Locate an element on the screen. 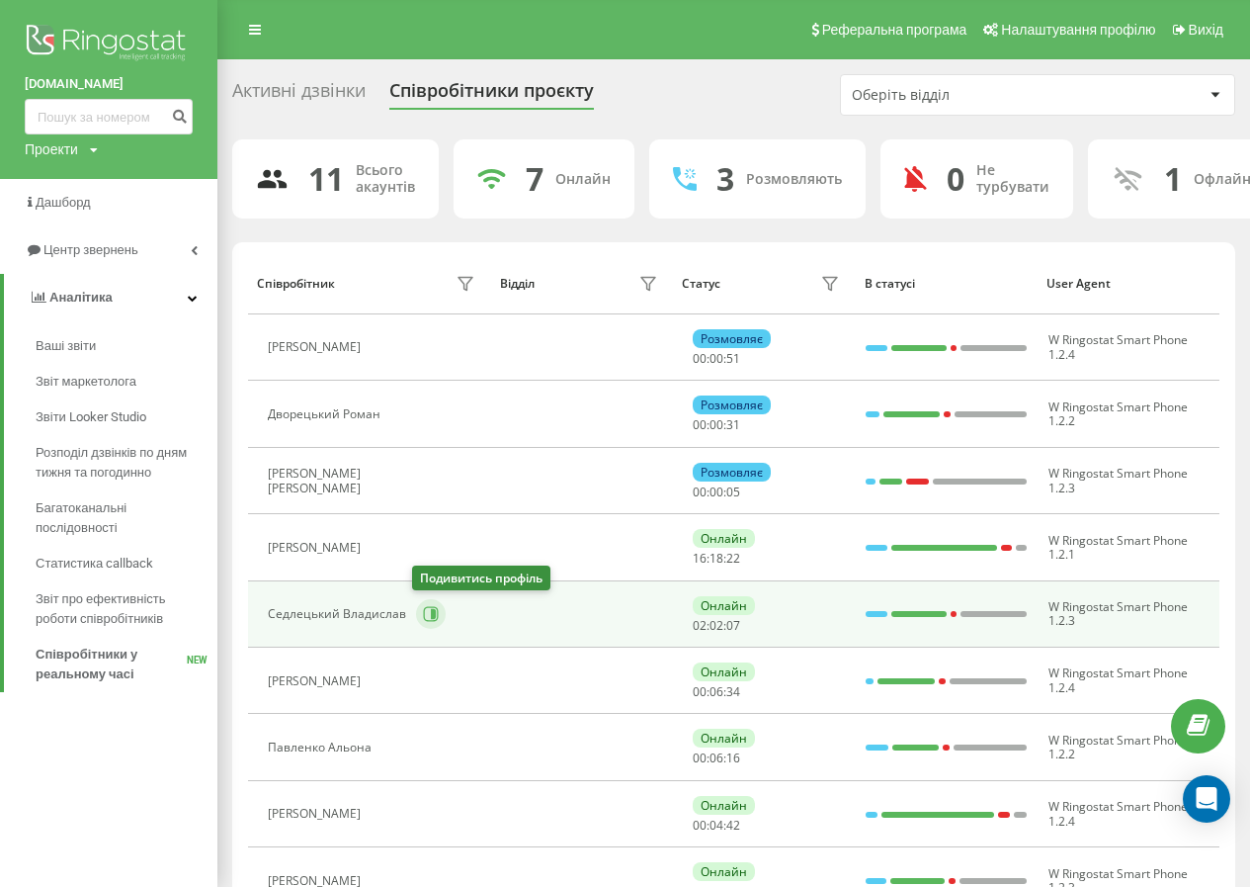 The height and width of the screenshot is (887, 1250). span: 22 is located at coordinates (733, 557).